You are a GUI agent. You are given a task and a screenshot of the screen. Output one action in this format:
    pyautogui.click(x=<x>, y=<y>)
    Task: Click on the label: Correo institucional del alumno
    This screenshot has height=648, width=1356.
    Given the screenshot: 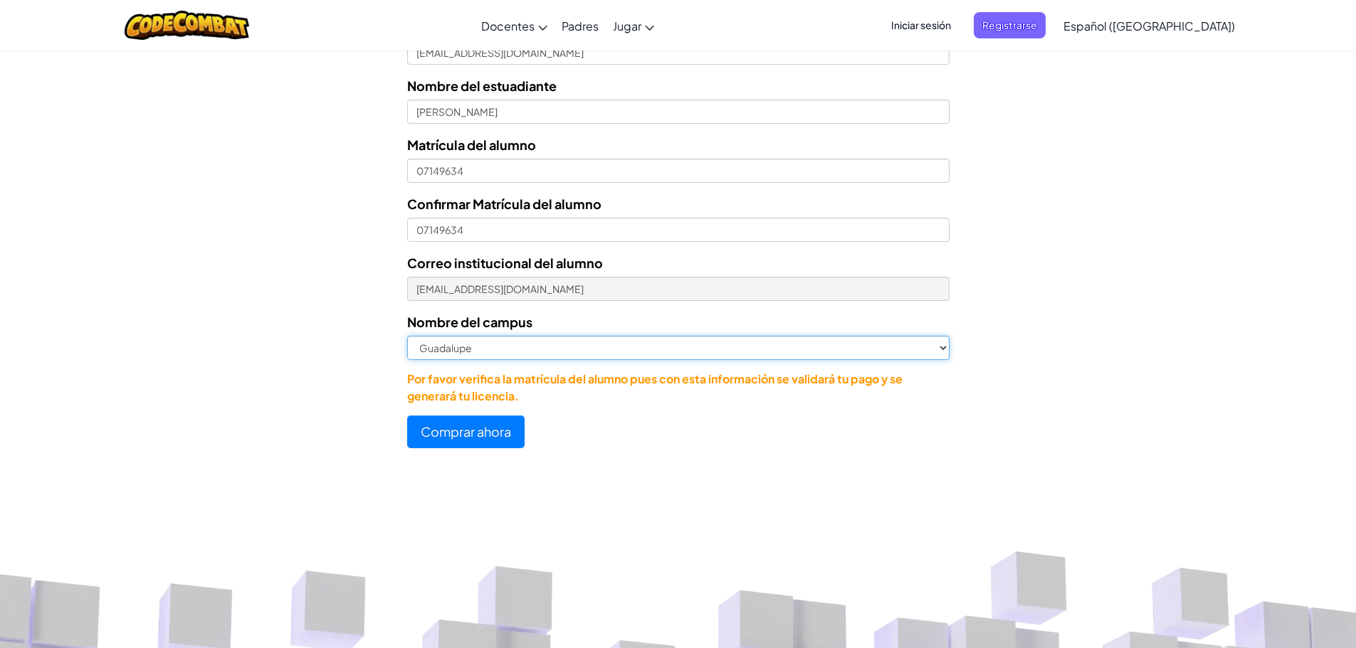 What is the action you would take?
    pyautogui.click(x=505, y=263)
    